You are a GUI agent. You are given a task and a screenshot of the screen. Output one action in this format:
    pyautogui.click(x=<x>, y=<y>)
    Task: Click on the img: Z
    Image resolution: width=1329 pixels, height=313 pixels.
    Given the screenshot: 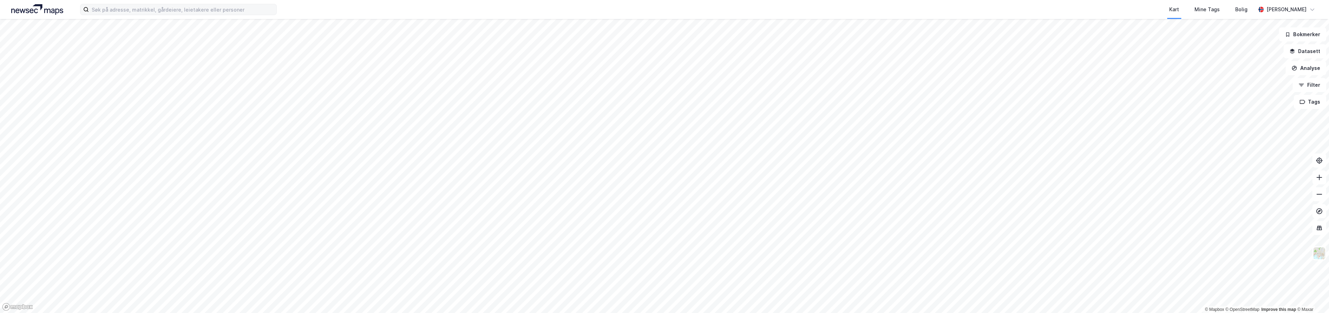 What is the action you would take?
    pyautogui.click(x=1319, y=253)
    